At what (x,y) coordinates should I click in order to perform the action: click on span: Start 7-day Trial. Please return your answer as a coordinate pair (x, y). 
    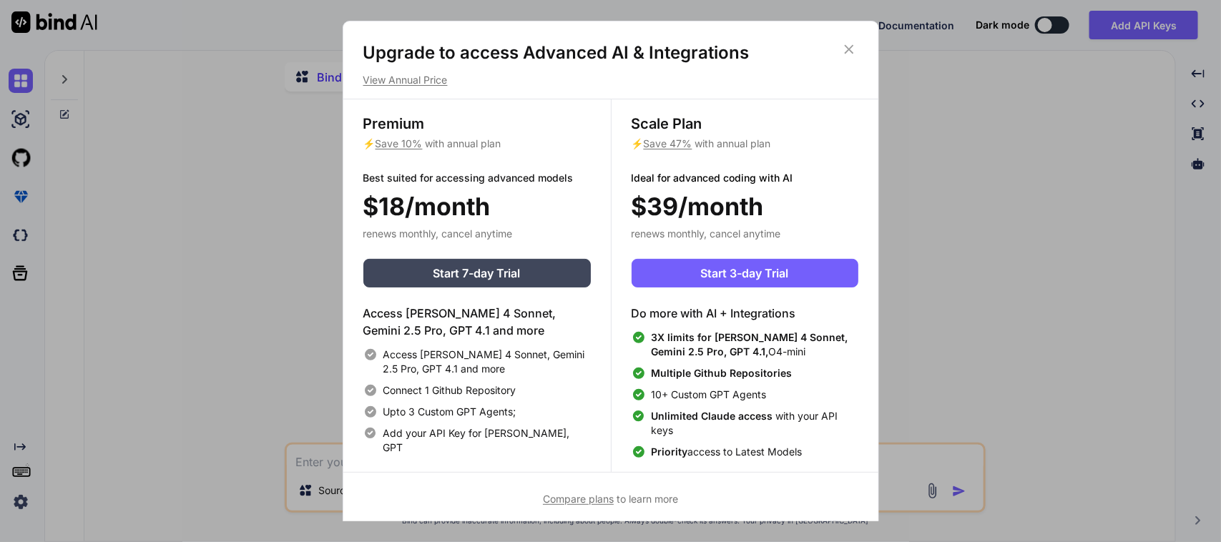
    Looking at the image, I should click on (477, 273).